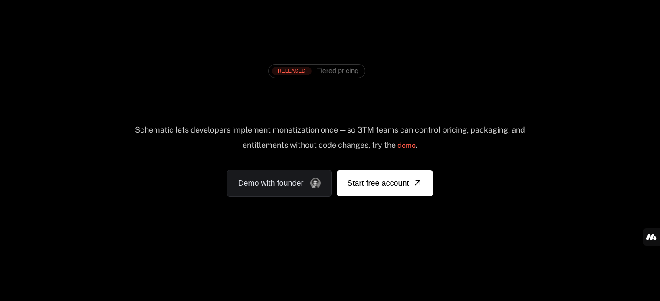 This screenshot has width=660, height=301. I want to click on a: [object Object], so click(384, 183).